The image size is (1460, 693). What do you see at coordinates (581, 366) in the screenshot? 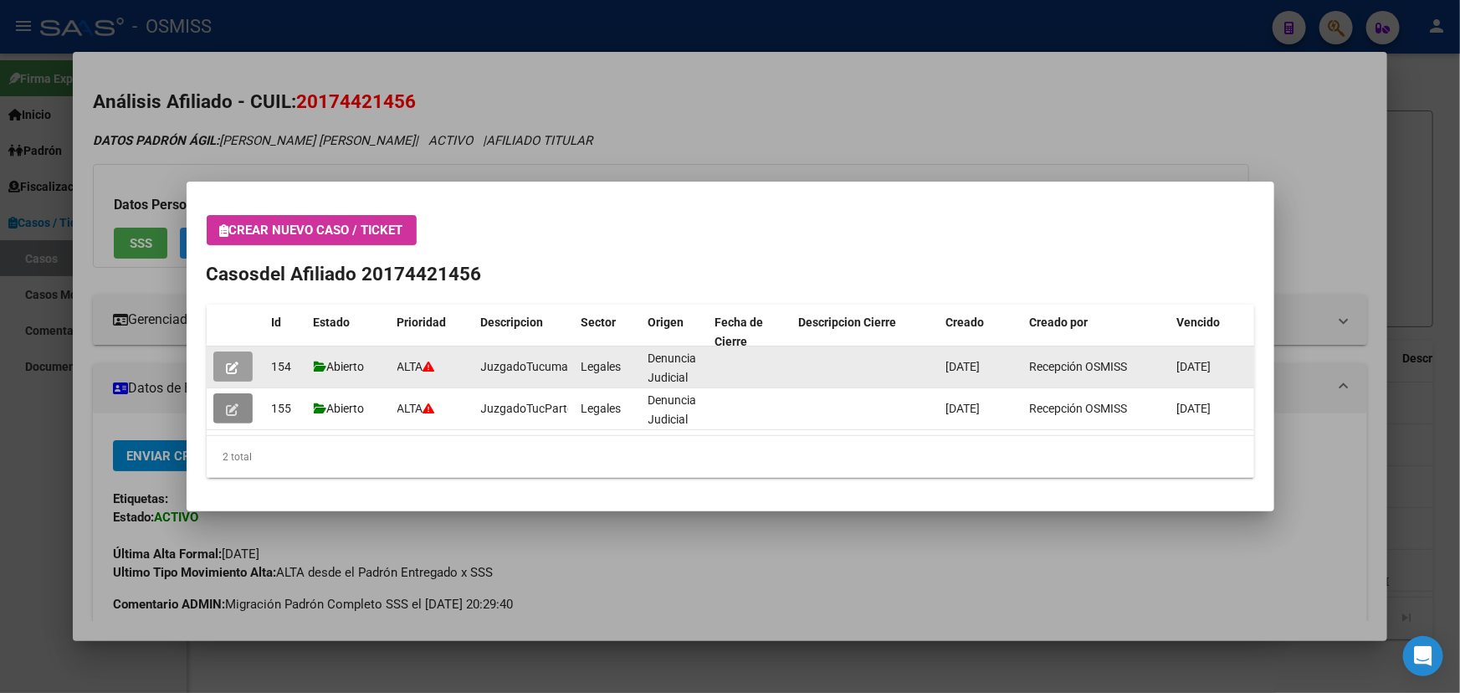
I see `span: JuzgadoTucumanTalaveraJuanCarlos` at bounding box center [581, 366].